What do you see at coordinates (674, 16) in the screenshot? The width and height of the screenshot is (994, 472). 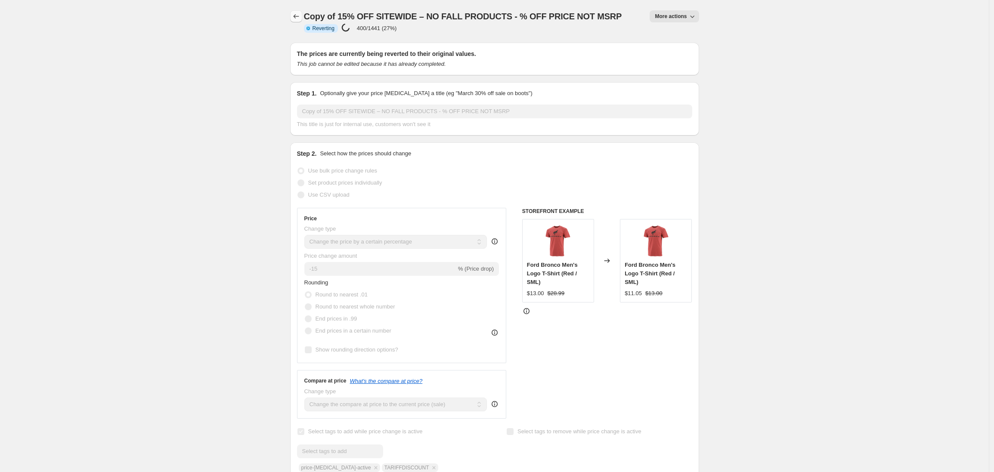 I see `button: More actions` at bounding box center [674, 16].